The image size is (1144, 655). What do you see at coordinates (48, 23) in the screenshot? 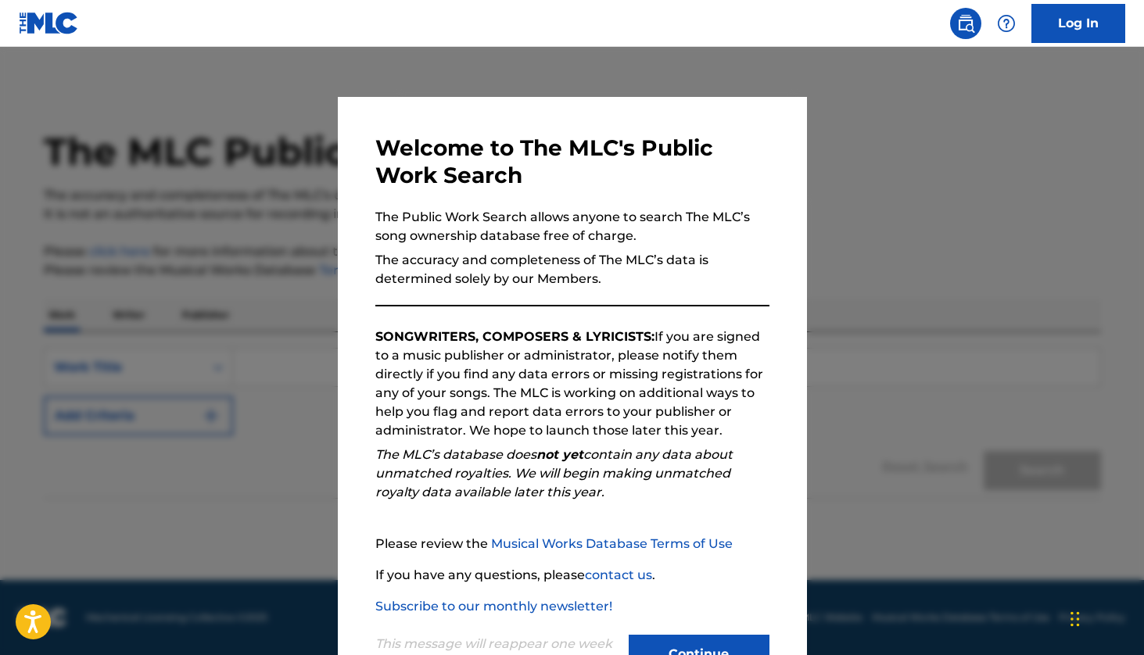
I see `img: MLC Logo` at bounding box center [48, 23].